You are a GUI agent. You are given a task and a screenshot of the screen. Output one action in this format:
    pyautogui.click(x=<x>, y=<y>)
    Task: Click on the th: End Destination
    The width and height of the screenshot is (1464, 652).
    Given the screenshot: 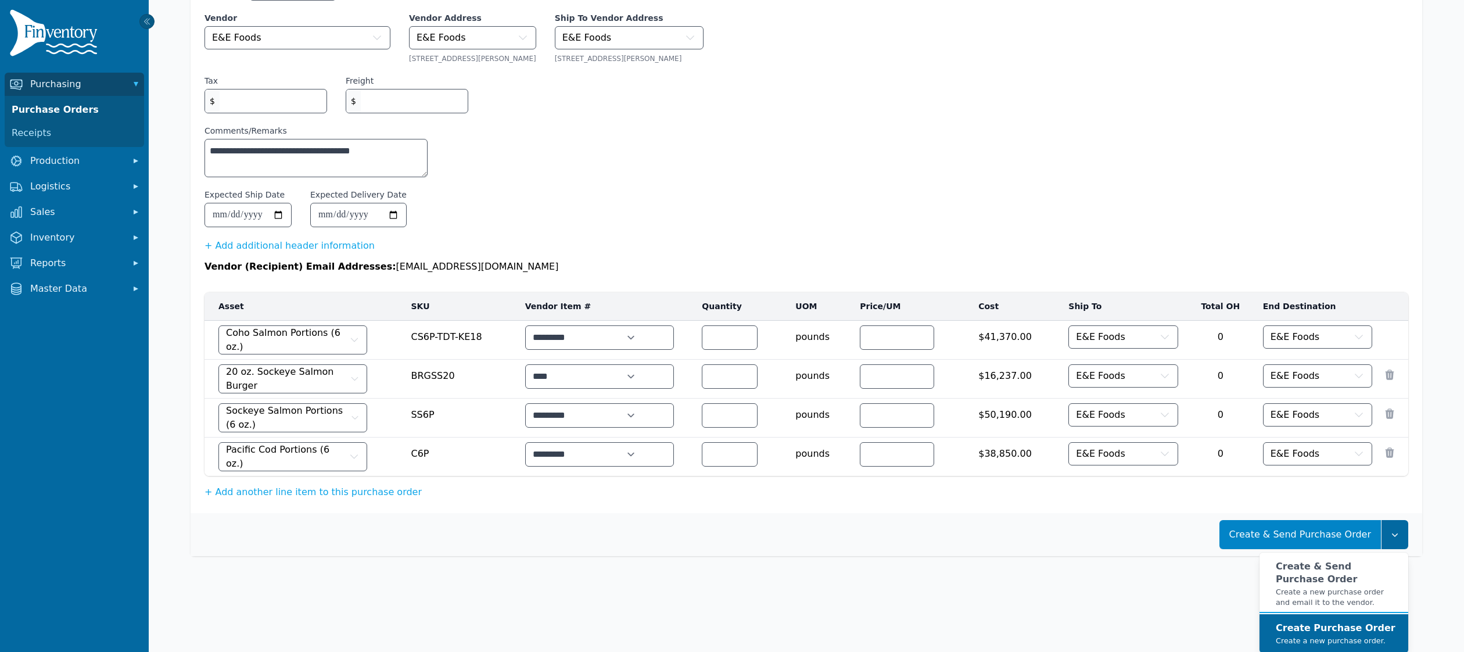 What is the action you would take?
    pyautogui.click(x=1317, y=306)
    